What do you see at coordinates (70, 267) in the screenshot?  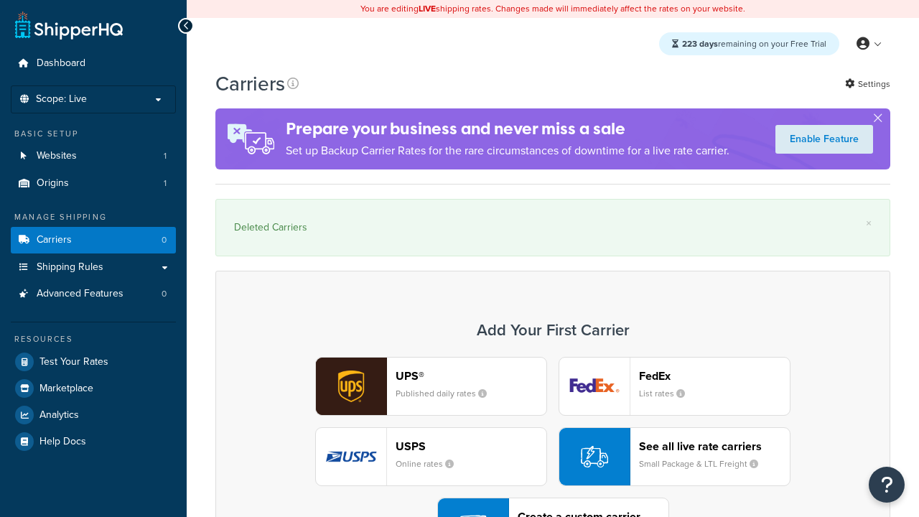 I see `span: Shipping Rules` at bounding box center [70, 267].